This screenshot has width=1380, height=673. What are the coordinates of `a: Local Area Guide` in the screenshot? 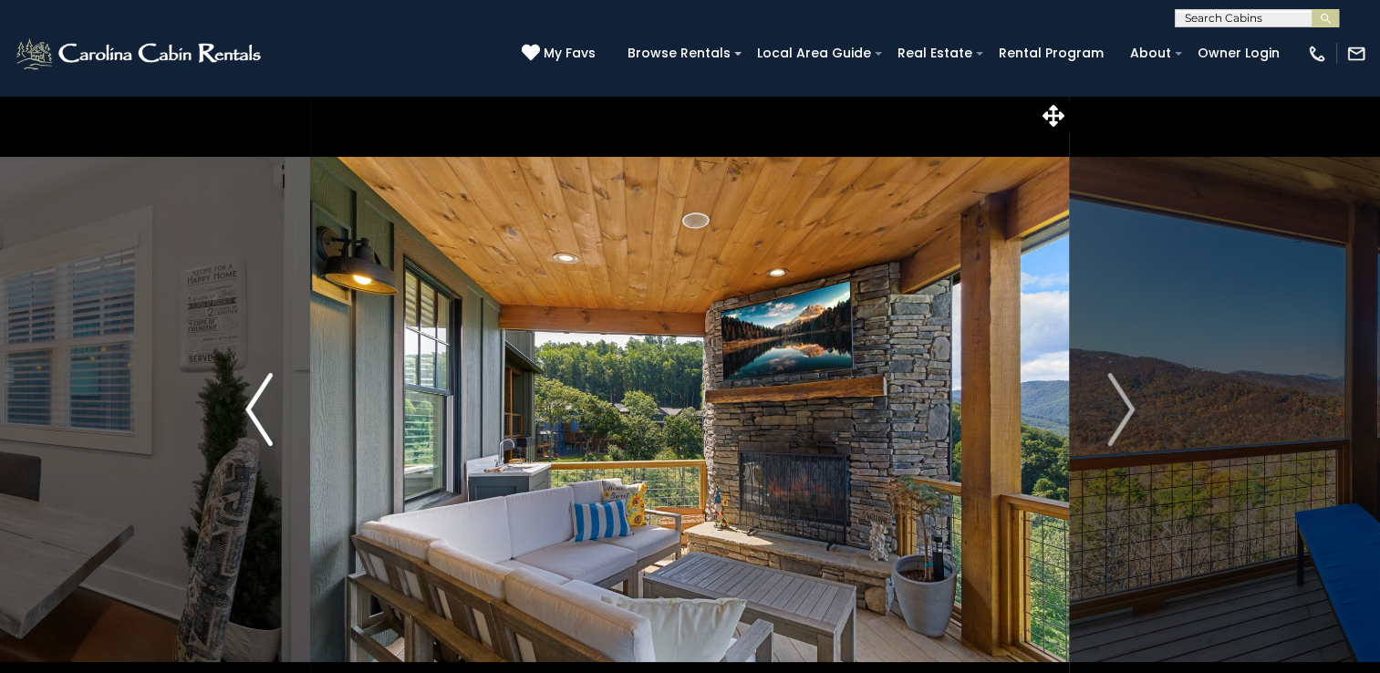 It's located at (813, 53).